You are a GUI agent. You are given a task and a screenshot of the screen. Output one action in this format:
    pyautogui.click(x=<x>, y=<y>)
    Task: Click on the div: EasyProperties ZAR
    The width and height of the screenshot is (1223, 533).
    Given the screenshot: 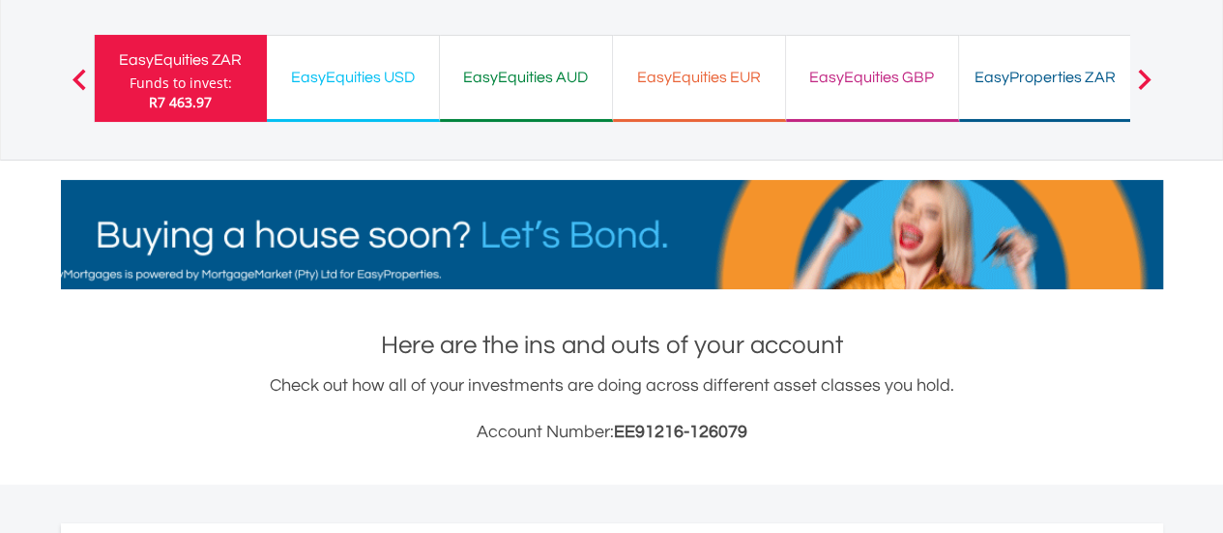 What is the action you would take?
    pyautogui.click(x=1045, y=77)
    